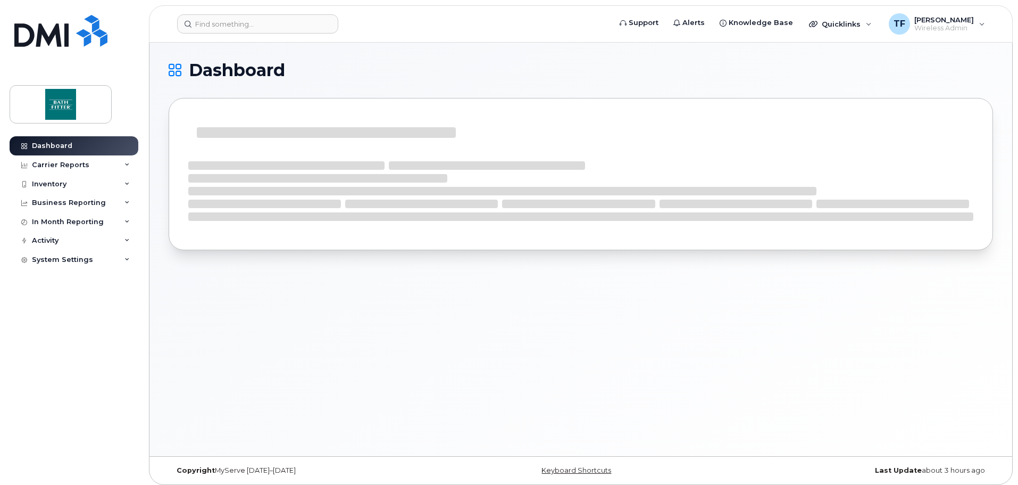 This screenshot has height=485, width=1018. I want to click on strong: Last Update, so click(899, 470).